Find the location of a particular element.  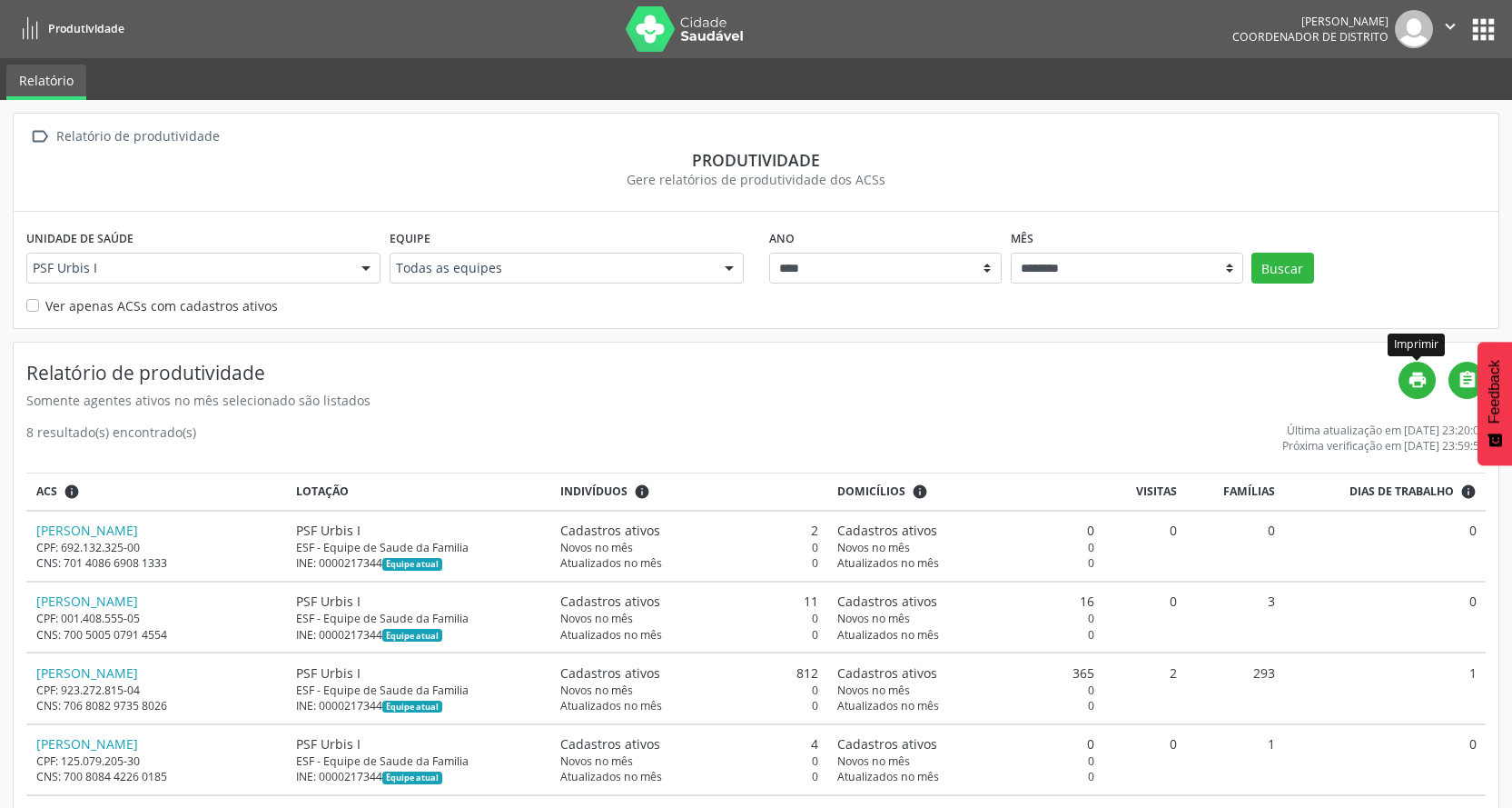

img: img is located at coordinates (1414, 29).